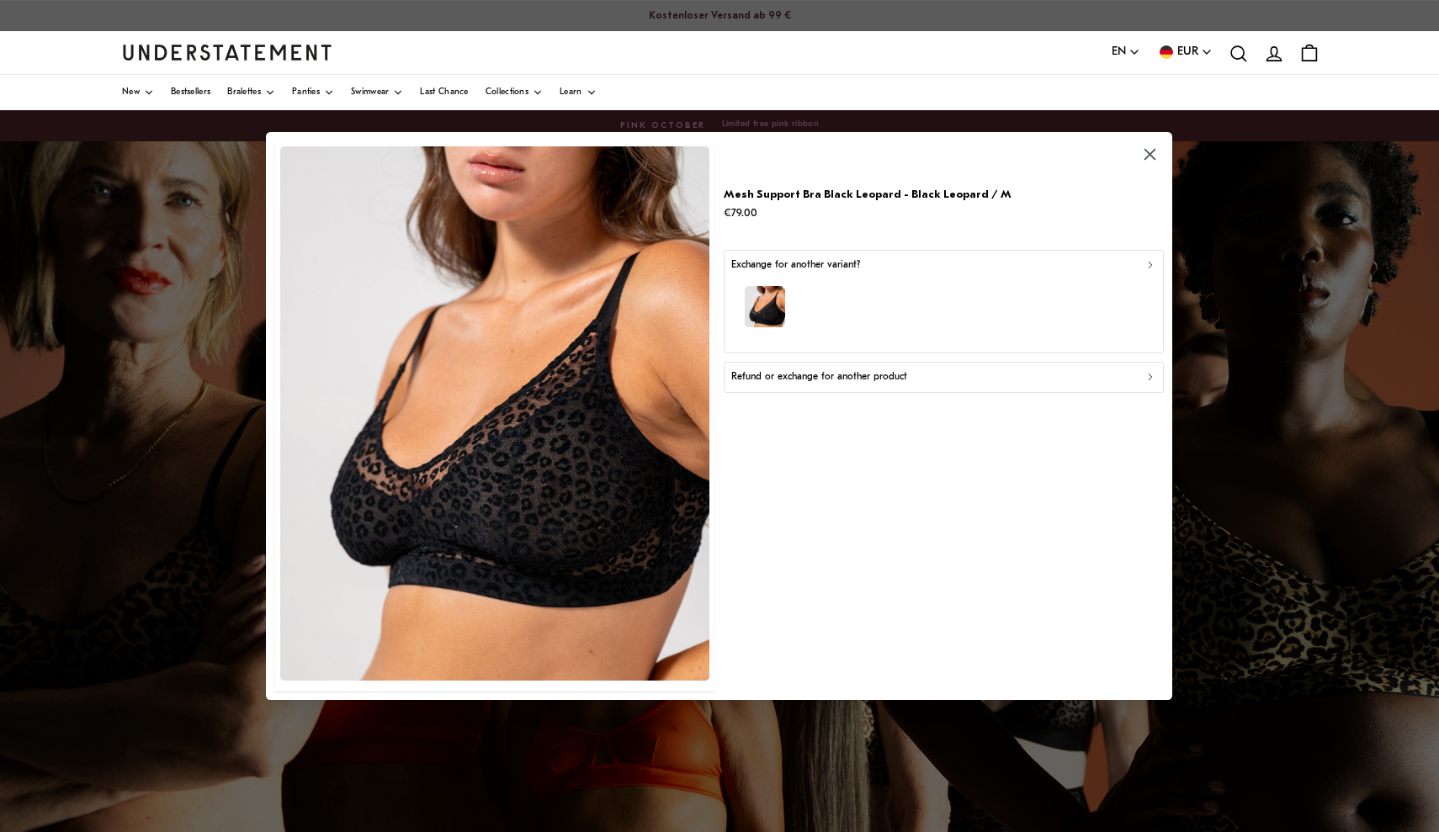  I want to click on a: New, so click(138, 93).